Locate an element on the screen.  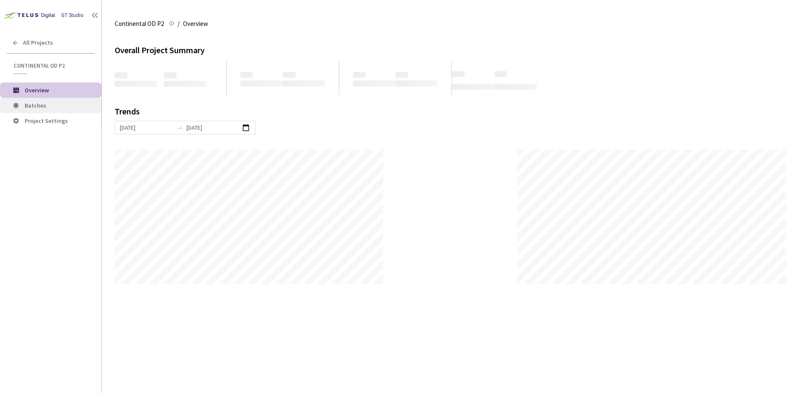
span: Project Settings is located at coordinates (46, 121).